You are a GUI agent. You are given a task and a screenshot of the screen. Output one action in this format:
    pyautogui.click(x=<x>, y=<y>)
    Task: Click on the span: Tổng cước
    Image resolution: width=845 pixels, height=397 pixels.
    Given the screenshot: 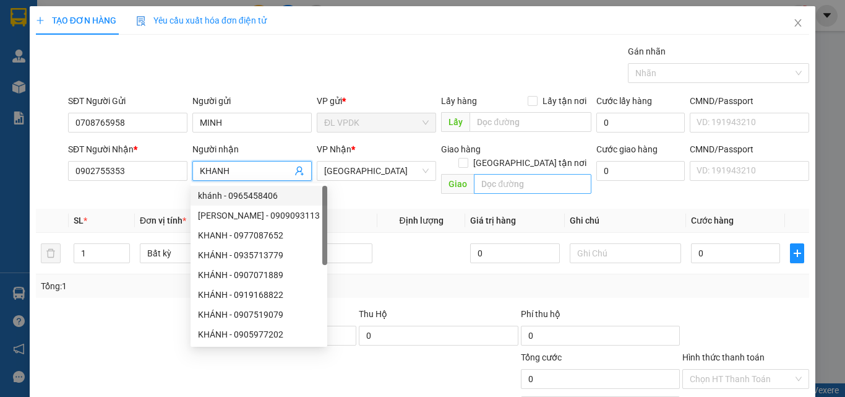 What is the action you would take?
    pyautogui.click(x=541, y=357)
    